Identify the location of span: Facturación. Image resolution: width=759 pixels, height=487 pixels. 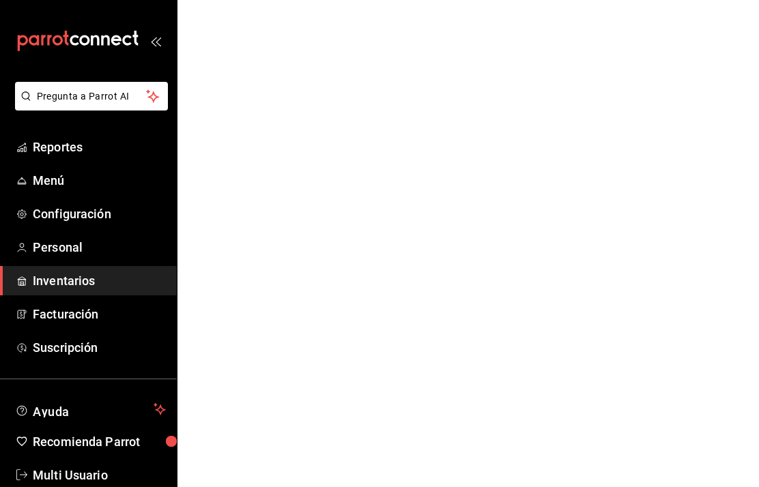
(99, 314).